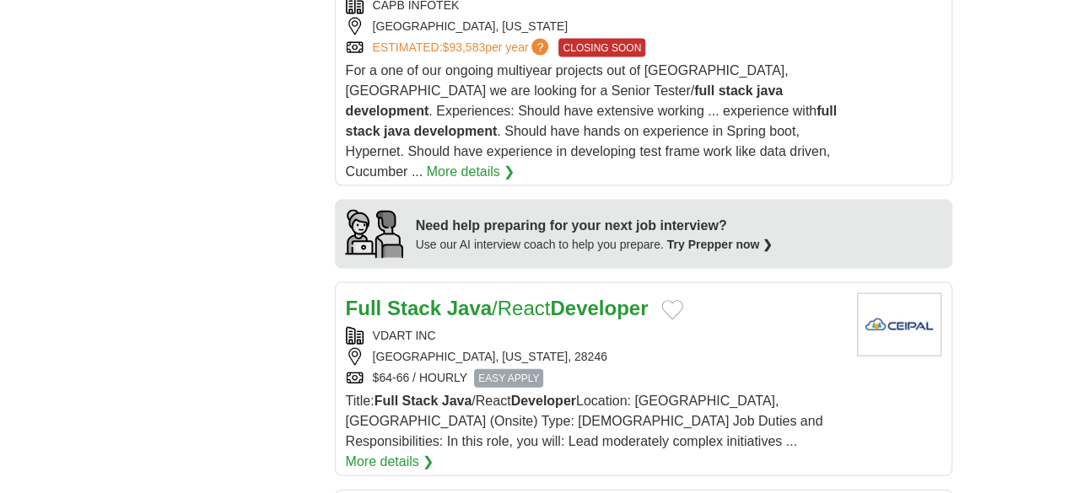  Describe the element at coordinates (899, 325) in the screenshot. I see `img: Company logo` at that location.